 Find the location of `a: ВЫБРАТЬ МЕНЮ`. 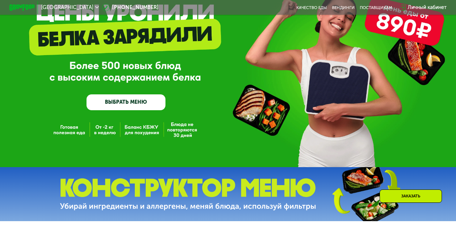

a: ВЫБРАТЬ МЕНЮ is located at coordinates (126, 102).